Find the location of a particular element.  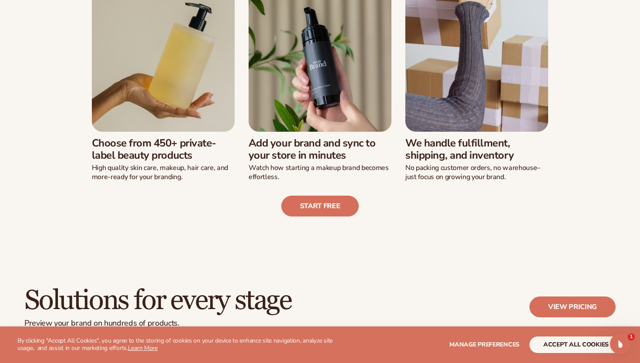

h3: Add your brand and sync to your store in minutes is located at coordinates (320, 150).